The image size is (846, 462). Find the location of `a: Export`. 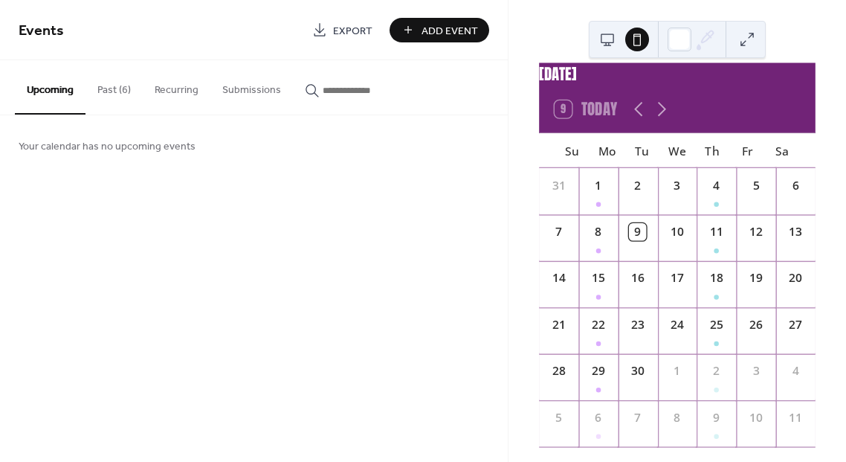

a: Export is located at coordinates (342, 30).